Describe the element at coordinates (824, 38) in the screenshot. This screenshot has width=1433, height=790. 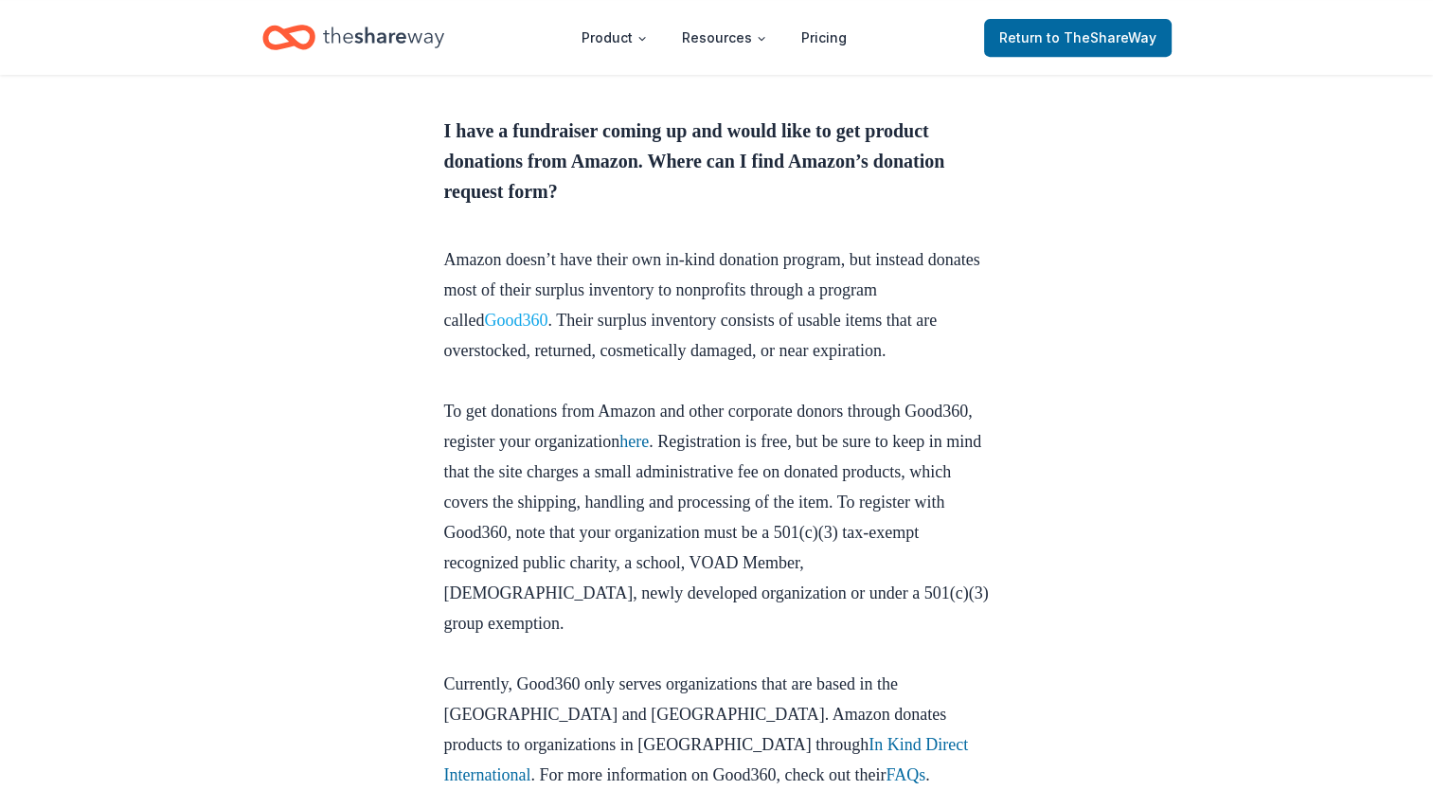
I see `a: Pricing` at that location.